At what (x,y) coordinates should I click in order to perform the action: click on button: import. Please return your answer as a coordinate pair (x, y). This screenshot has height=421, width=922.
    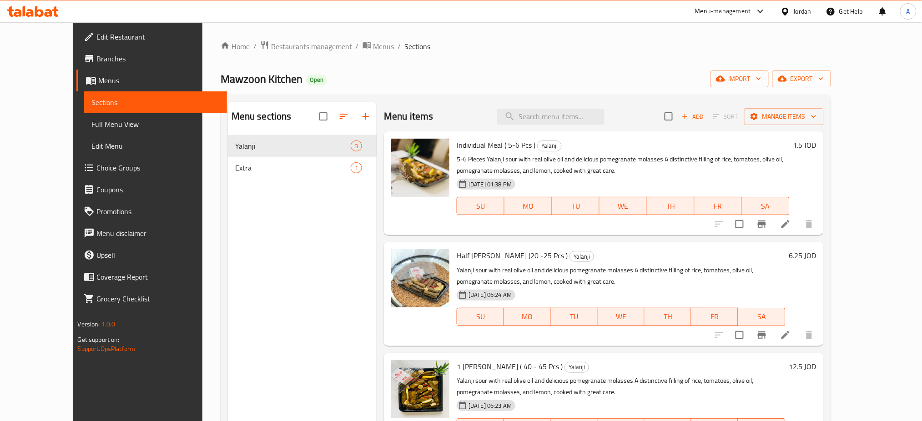
    Looking at the image, I should click on (740, 79).